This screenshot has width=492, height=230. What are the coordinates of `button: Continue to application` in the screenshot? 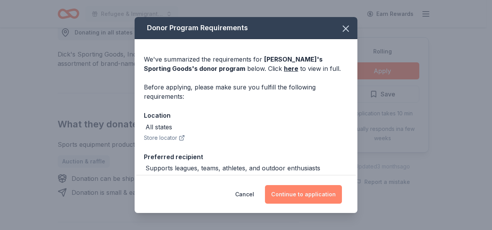 It's located at (303, 194).